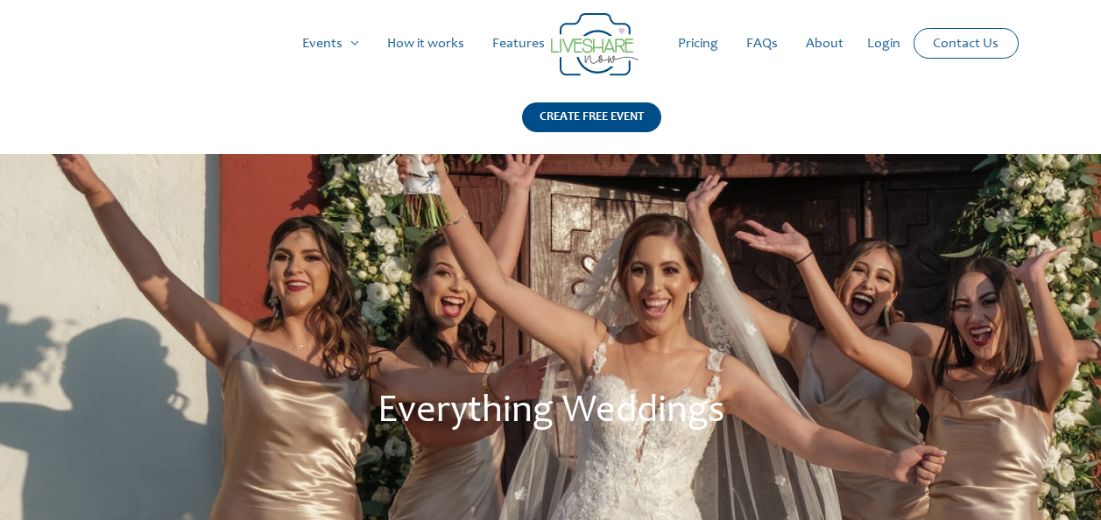 The width and height of the screenshot is (1101, 520). I want to click on a: Contact Us, so click(965, 43).